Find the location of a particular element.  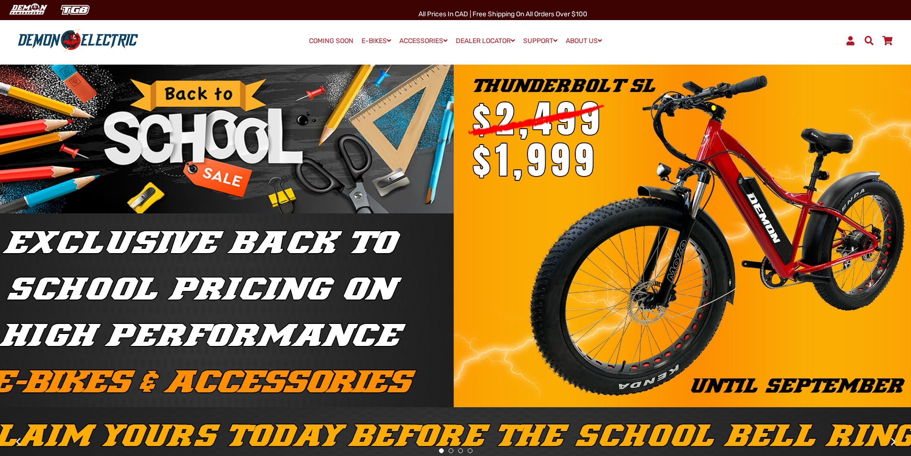

button: 3 of 4 is located at coordinates (461, 451).